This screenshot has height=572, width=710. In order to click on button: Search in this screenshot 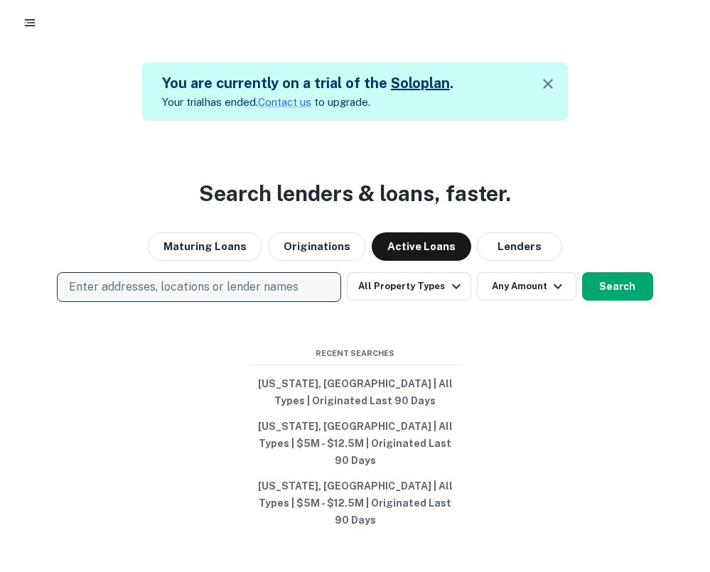, I will do `click(617, 286)`.